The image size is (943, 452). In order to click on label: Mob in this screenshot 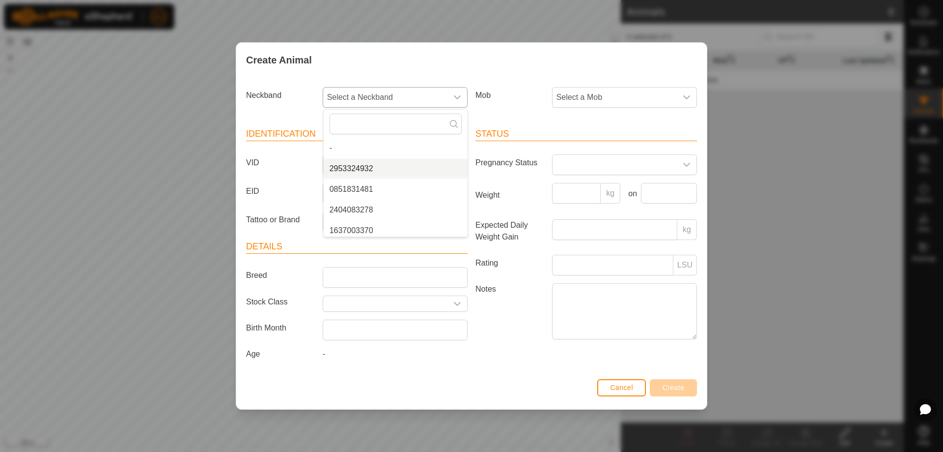, I will do `click(510, 95)`.